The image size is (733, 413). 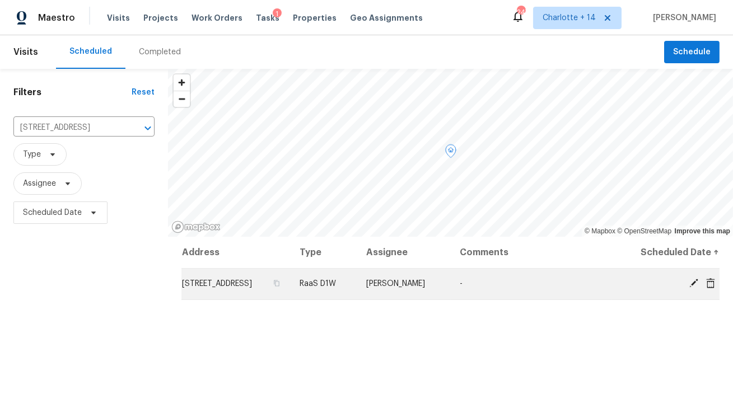 What do you see at coordinates (52, 213) in the screenshot?
I see `span: Scheduled Date` at bounding box center [52, 213].